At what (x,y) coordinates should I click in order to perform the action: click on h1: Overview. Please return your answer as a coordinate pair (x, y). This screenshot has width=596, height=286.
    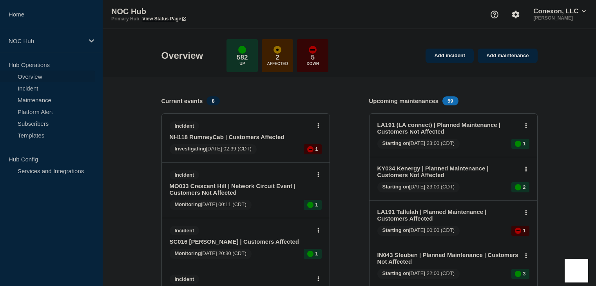
    Looking at the image, I should click on (182, 56).